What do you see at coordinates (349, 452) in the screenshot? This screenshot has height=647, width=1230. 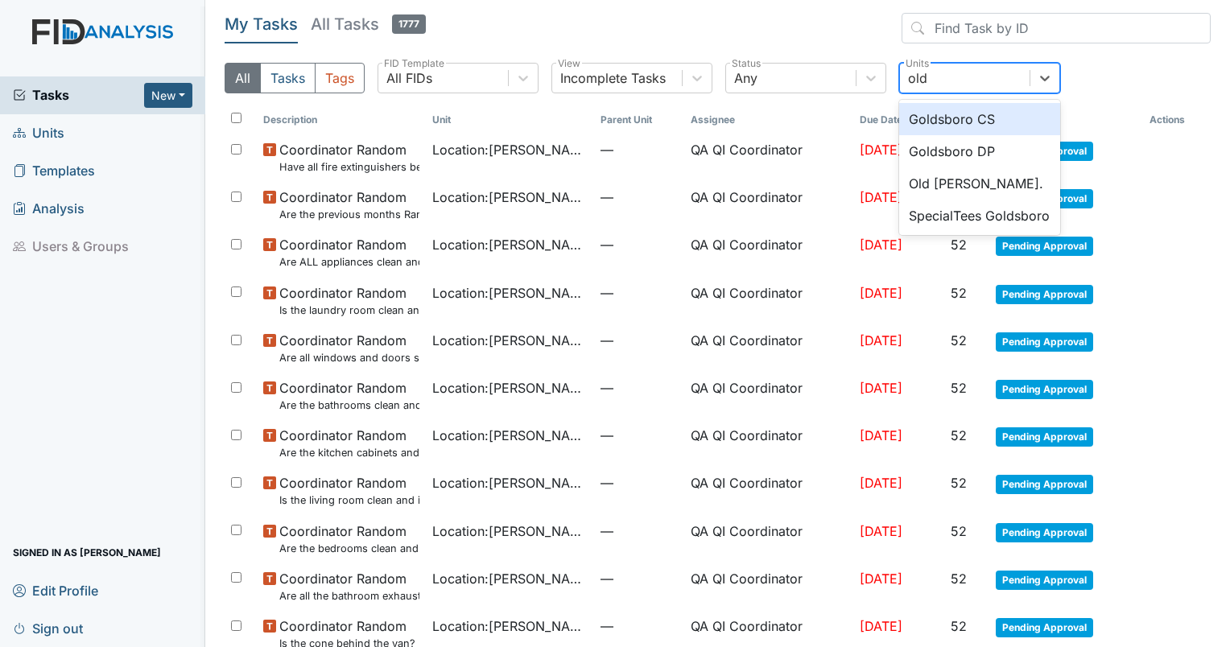 I see `small: Are the kitchen cabinets and floors clean?` at bounding box center [349, 452].